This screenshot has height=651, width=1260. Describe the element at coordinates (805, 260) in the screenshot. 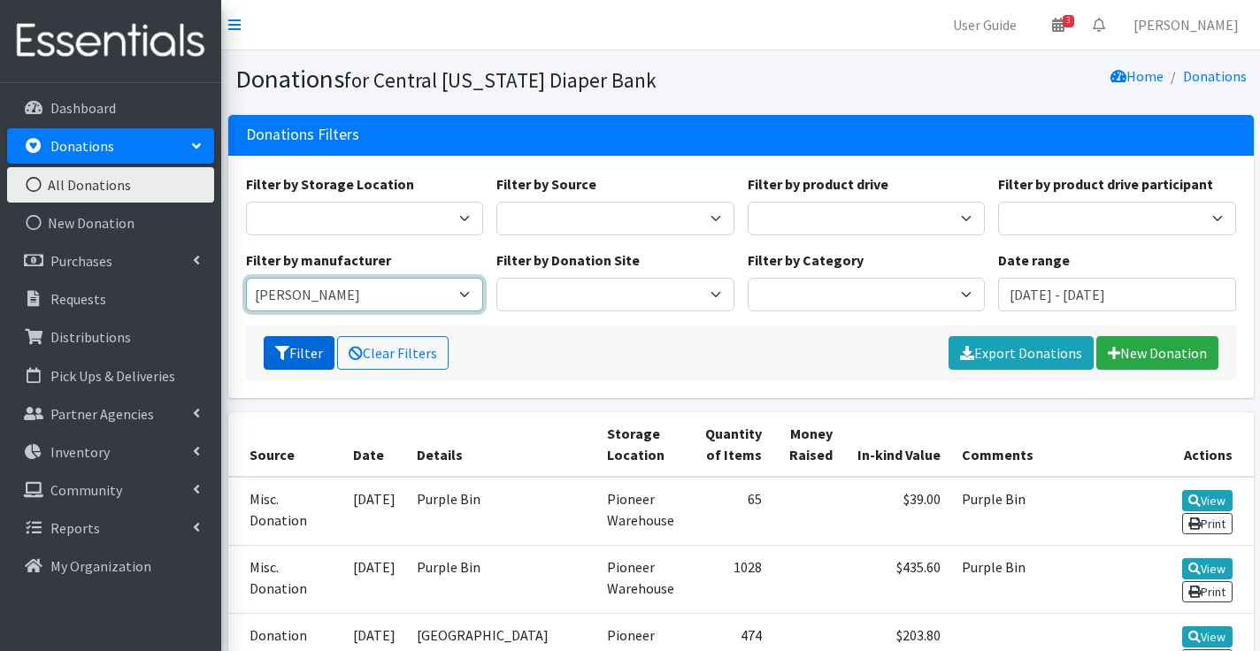

I see `label: Filter by Category` at that location.